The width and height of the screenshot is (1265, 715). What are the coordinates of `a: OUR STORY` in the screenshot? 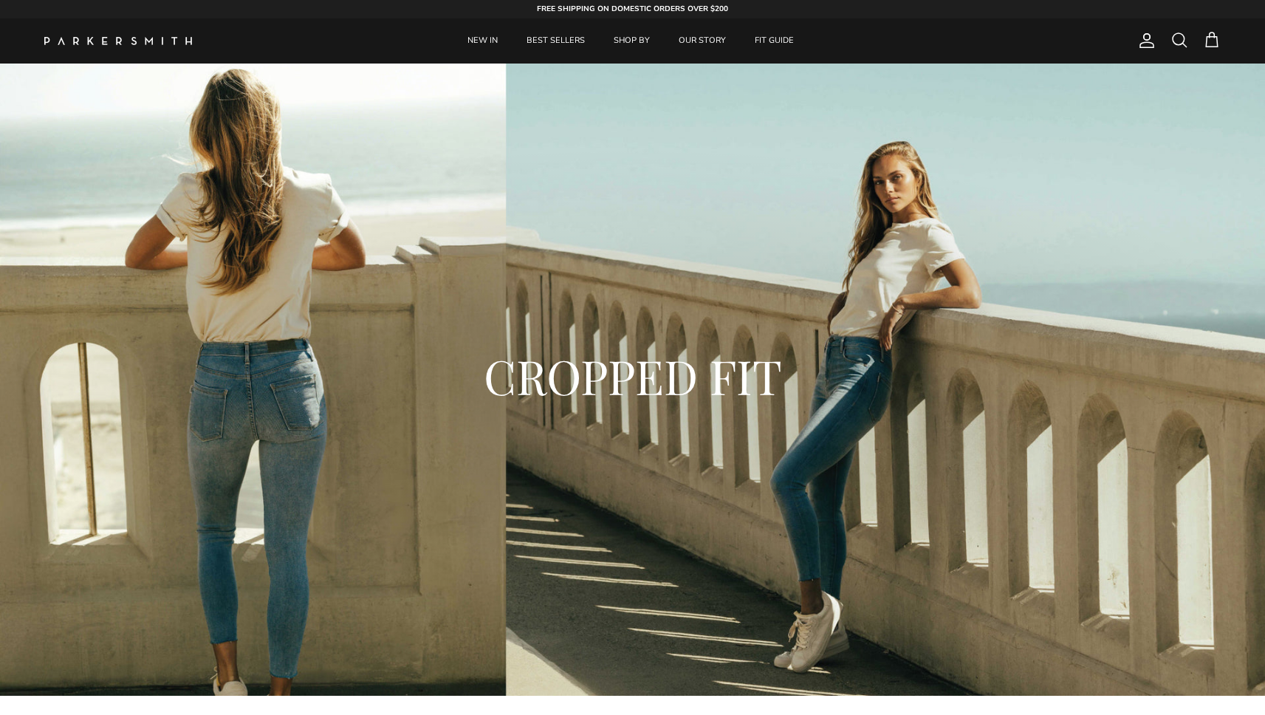 It's located at (702, 41).